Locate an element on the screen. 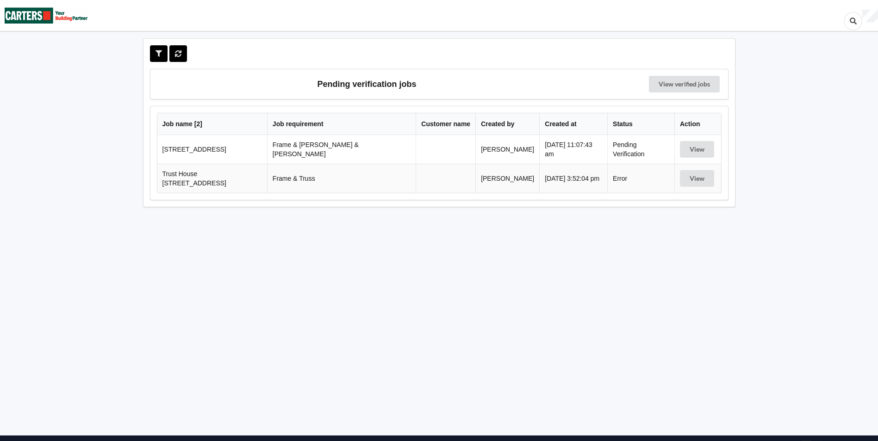 The width and height of the screenshot is (878, 441). th: Action is located at coordinates (697, 124).